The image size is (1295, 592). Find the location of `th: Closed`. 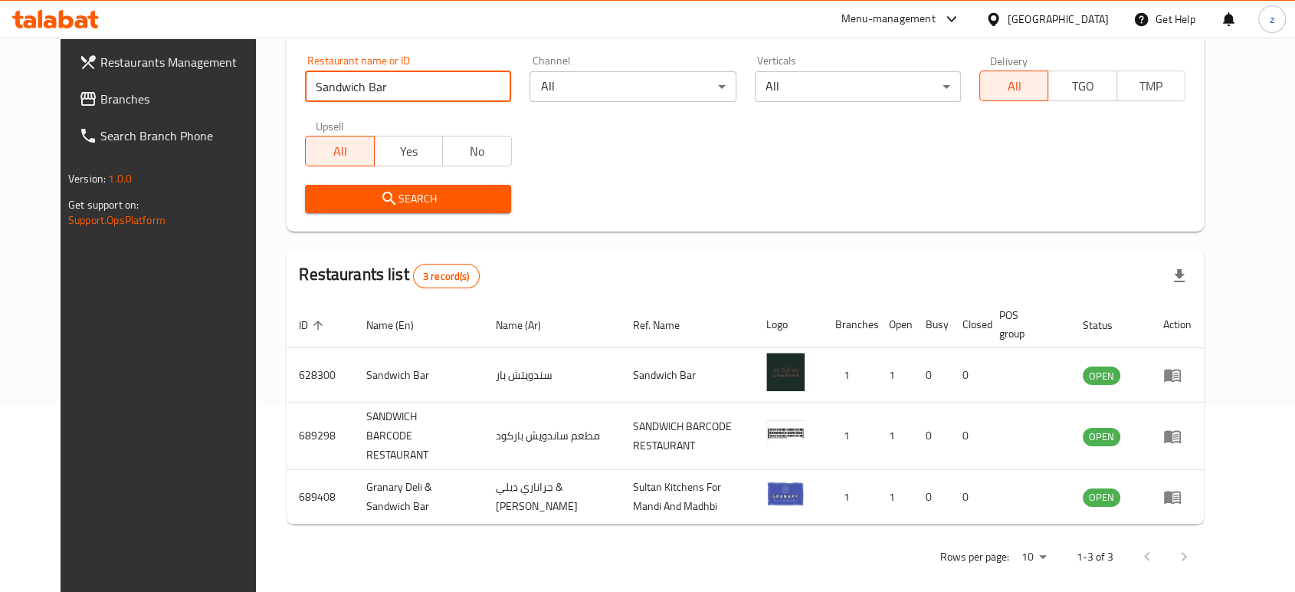

th: Closed is located at coordinates (969, 324).